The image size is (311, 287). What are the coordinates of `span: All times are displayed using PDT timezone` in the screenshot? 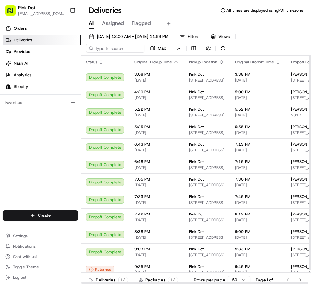 It's located at (265, 10).